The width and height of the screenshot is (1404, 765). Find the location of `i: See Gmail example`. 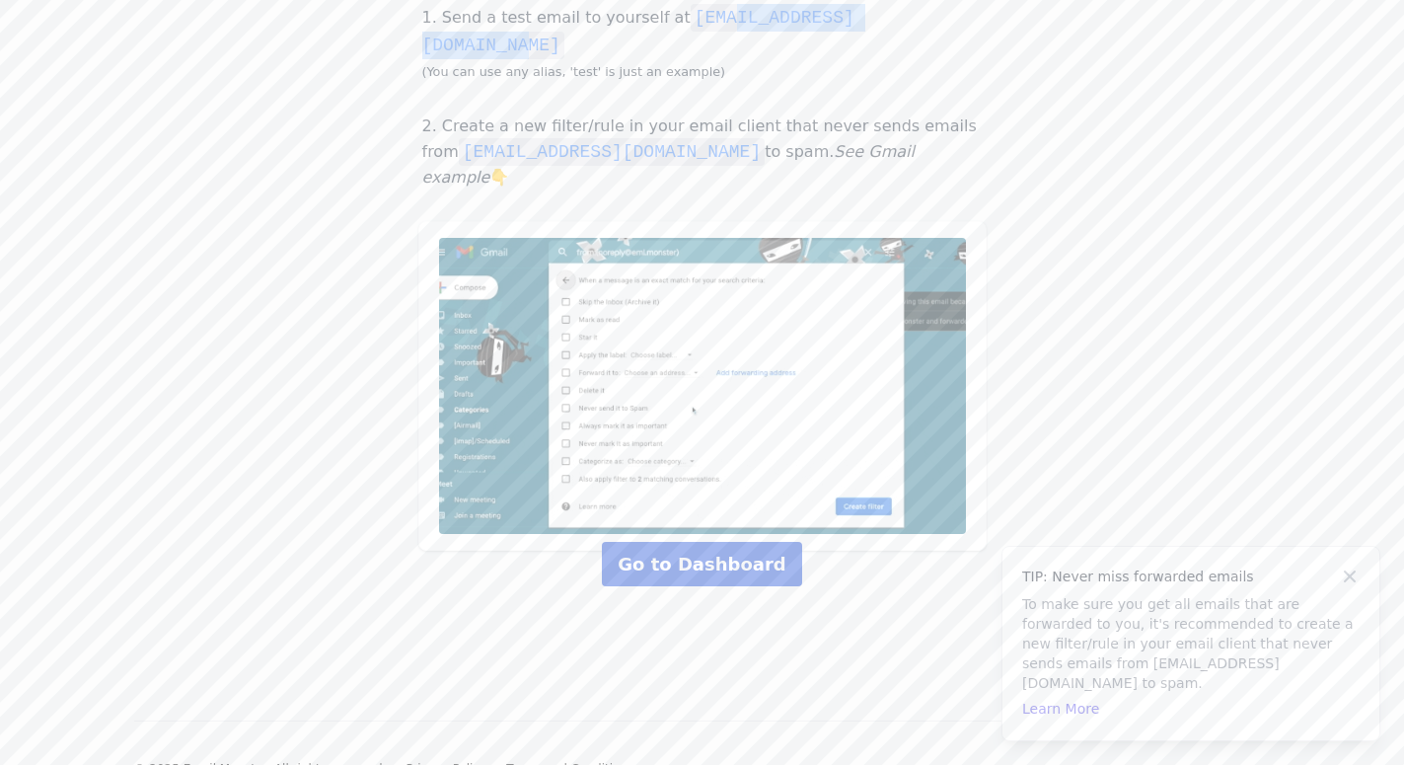

i: See Gmail example is located at coordinates (668, 164).